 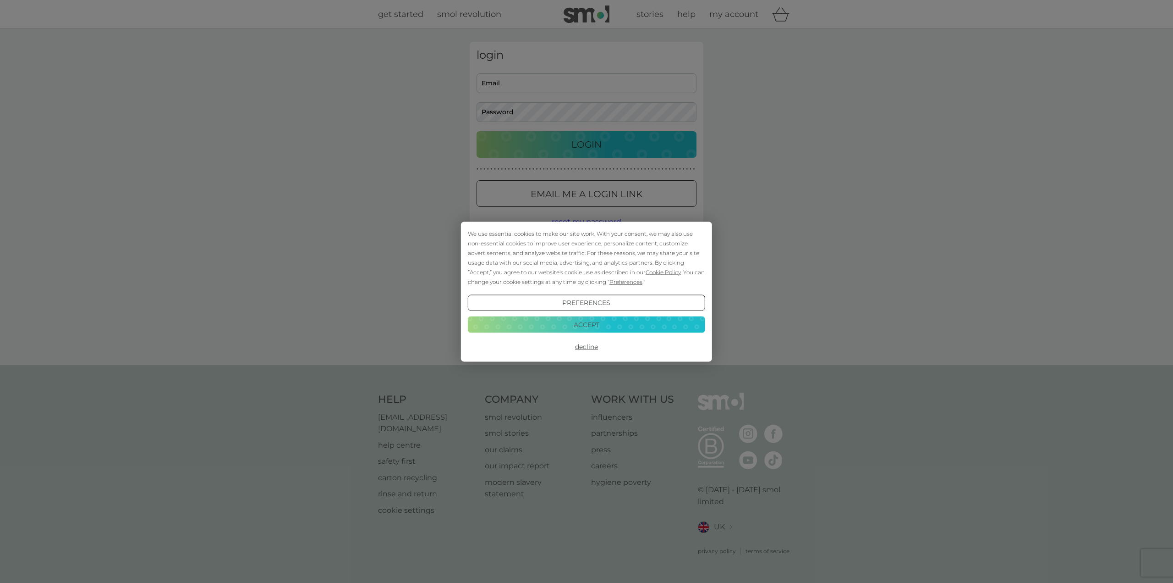 I want to click on div: Cookie Consent Prompt, so click(x=587, y=291).